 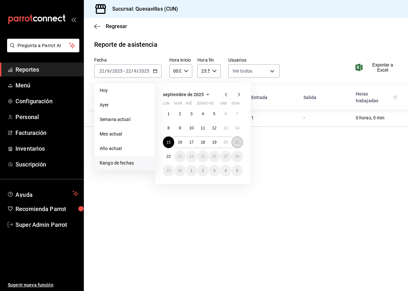 What do you see at coordinates (214, 128) in the screenshot?
I see `button: 12 de septiembre de 2025` at bounding box center [214, 128].